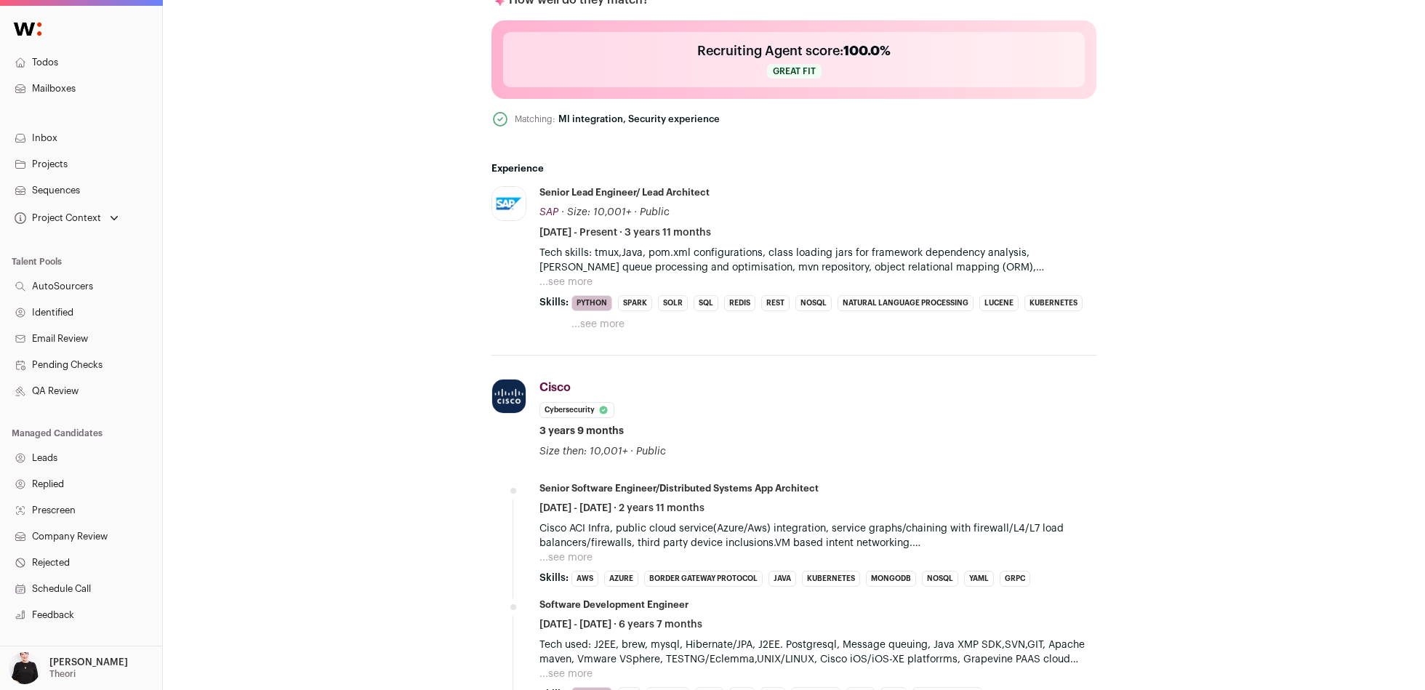 The image size is (1425, 690). What do you see at coordinates (891, 579) in the screenshot?
I see `li: MongoDB` at bounding box center [891, 579].